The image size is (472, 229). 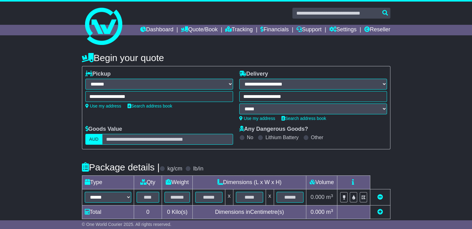 What do you see at coordinates (249, 183) in the screenshot?
I see `td: Dimensions (L x W x H)` at bounding box center [249, 183].